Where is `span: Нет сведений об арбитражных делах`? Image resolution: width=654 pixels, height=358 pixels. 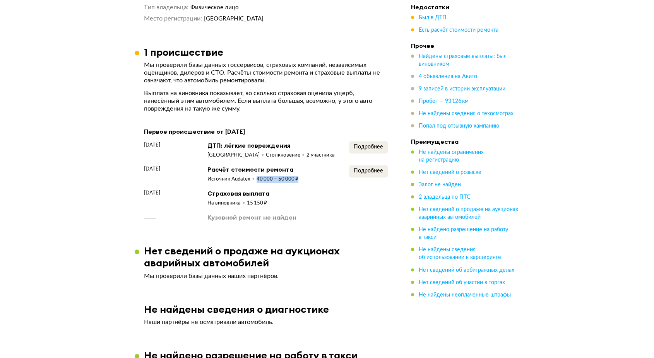
span: Нет сведений об арбитражных делах is located at coordinates (466, 270).